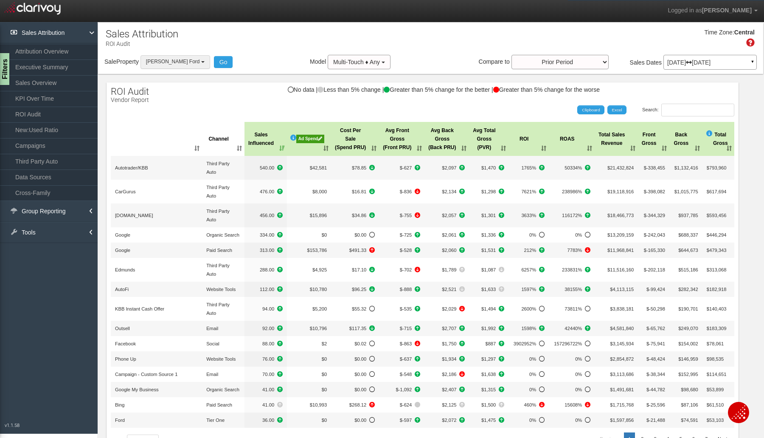 This screenshot has height=438, width=764. Describe the element at coordinates (310, 139) in the screenshot. I see `div: Ad Spend` at that location.